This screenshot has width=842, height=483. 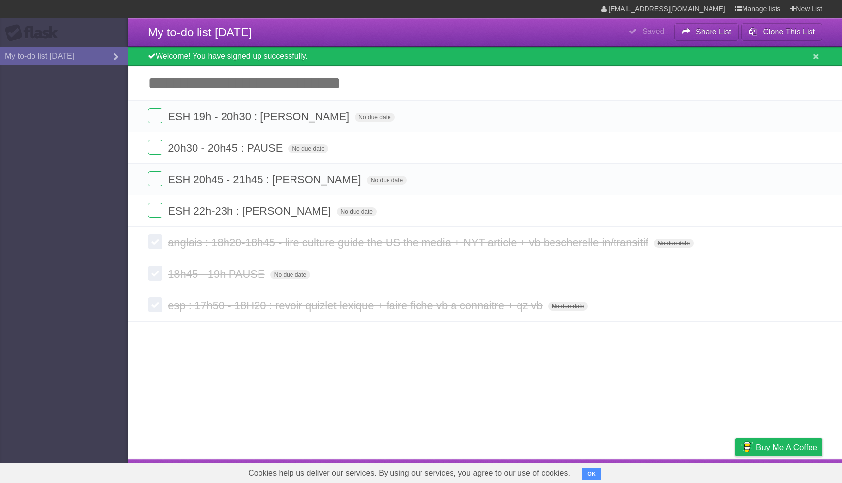 What do you see at coordinates (779, 447) in the screenshot?
I see `a: Buy me a coffee` at bounding box center [779, 447].